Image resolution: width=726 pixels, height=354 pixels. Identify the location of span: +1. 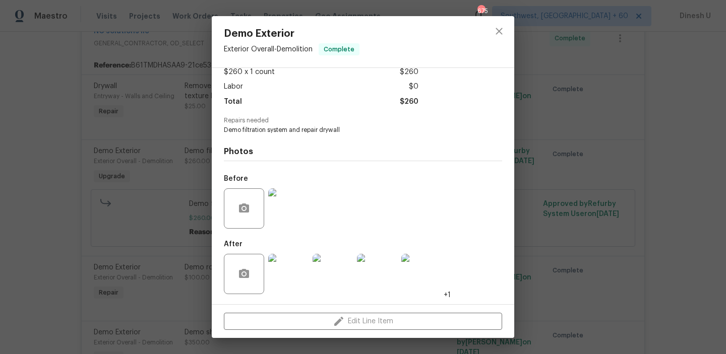
(447, 295).